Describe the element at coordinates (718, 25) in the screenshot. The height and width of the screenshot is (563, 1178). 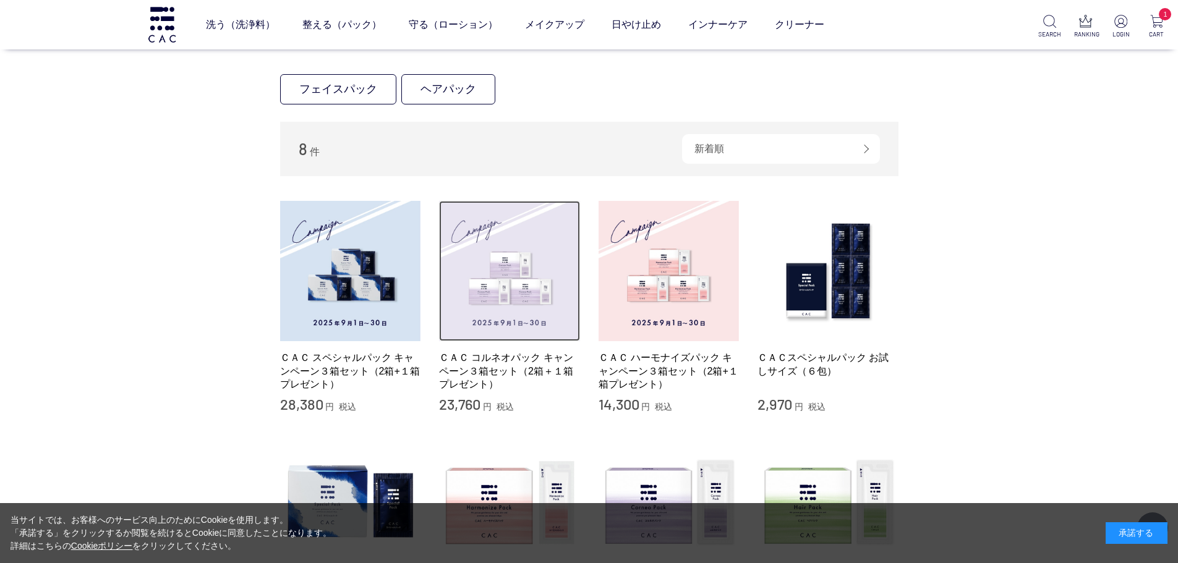
I see `a: インナーケア` at that location.